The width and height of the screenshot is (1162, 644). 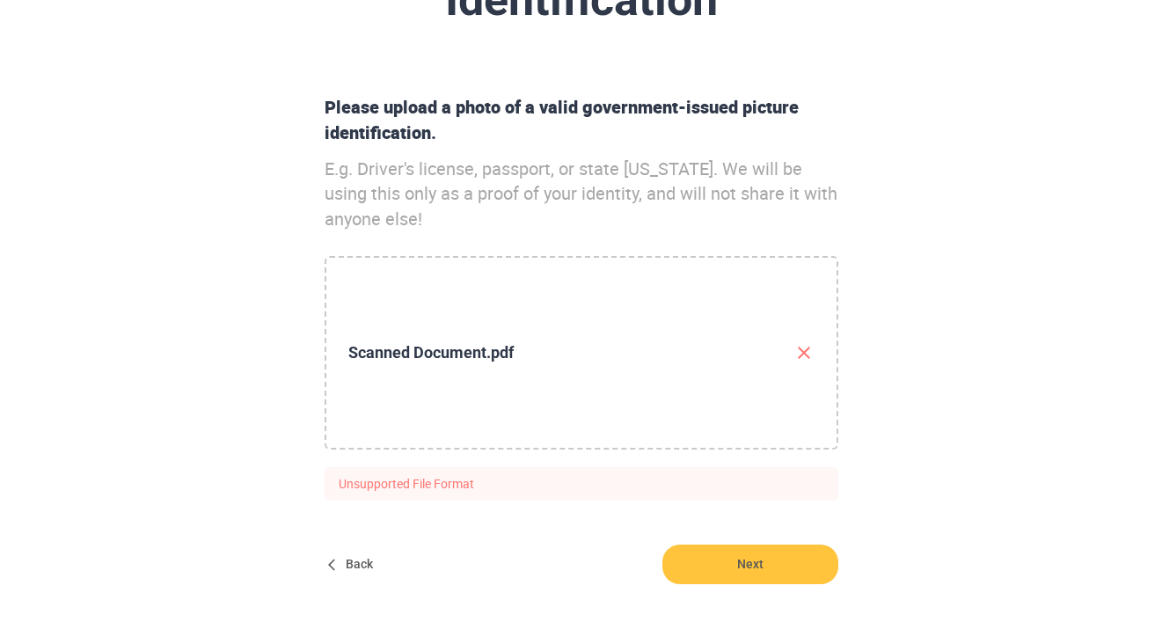 What do you see at coordinates (750, 564) in the screenshot?
I see `span: Next` at bounding box center [750, 564].